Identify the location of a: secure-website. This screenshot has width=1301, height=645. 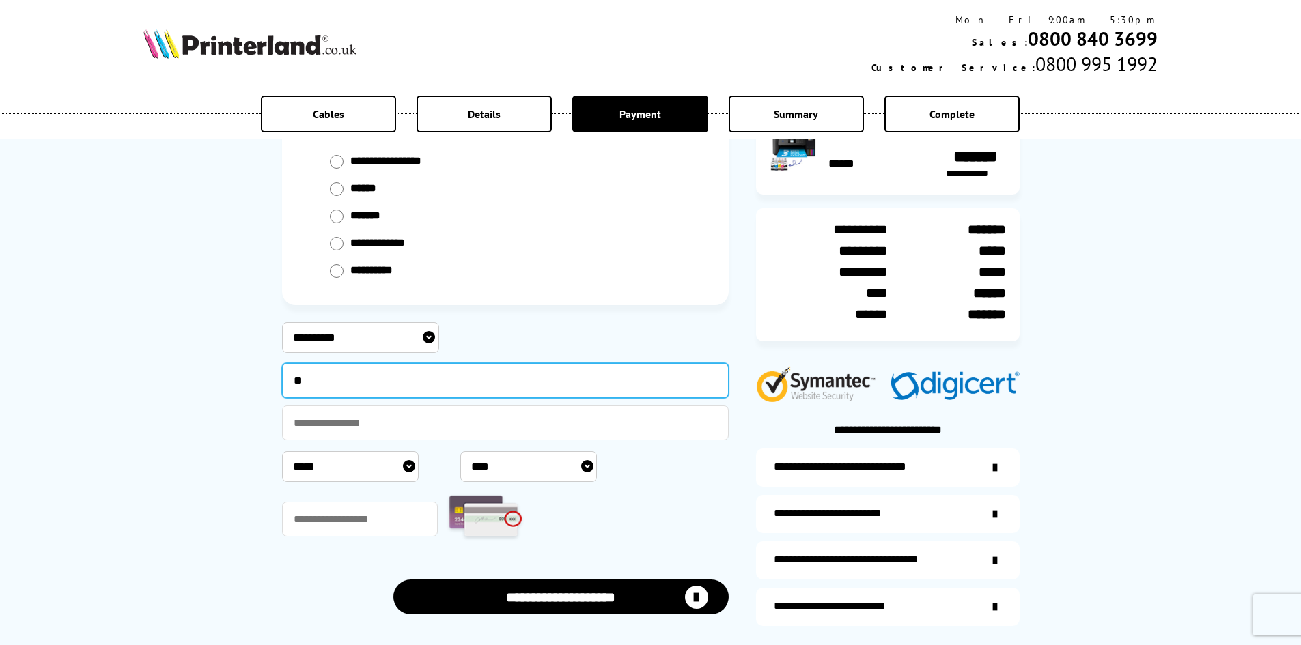
(888, 607).